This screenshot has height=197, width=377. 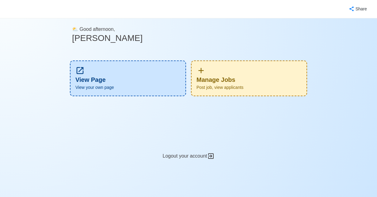 What do you see at coordinates (128, 78) in the screenshot?
I see `a: View PageView your own page` at bounding box center [128, 78].